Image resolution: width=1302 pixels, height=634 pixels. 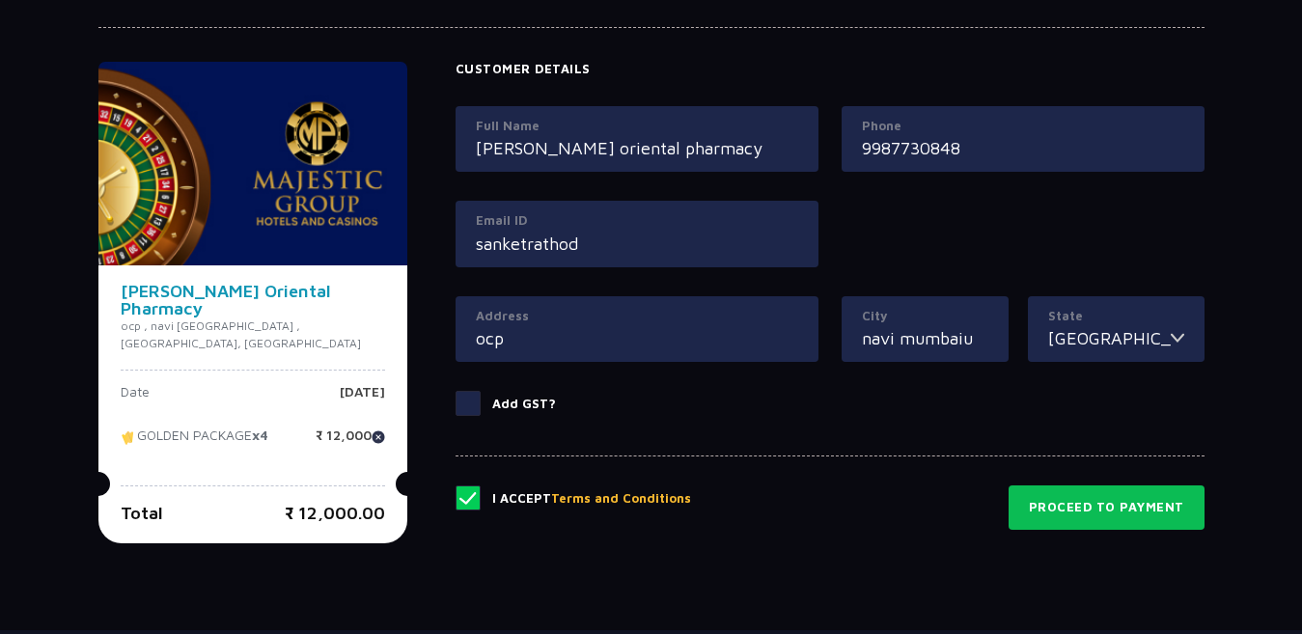 I want to click on strong: x4, so click(x=260, y=435).